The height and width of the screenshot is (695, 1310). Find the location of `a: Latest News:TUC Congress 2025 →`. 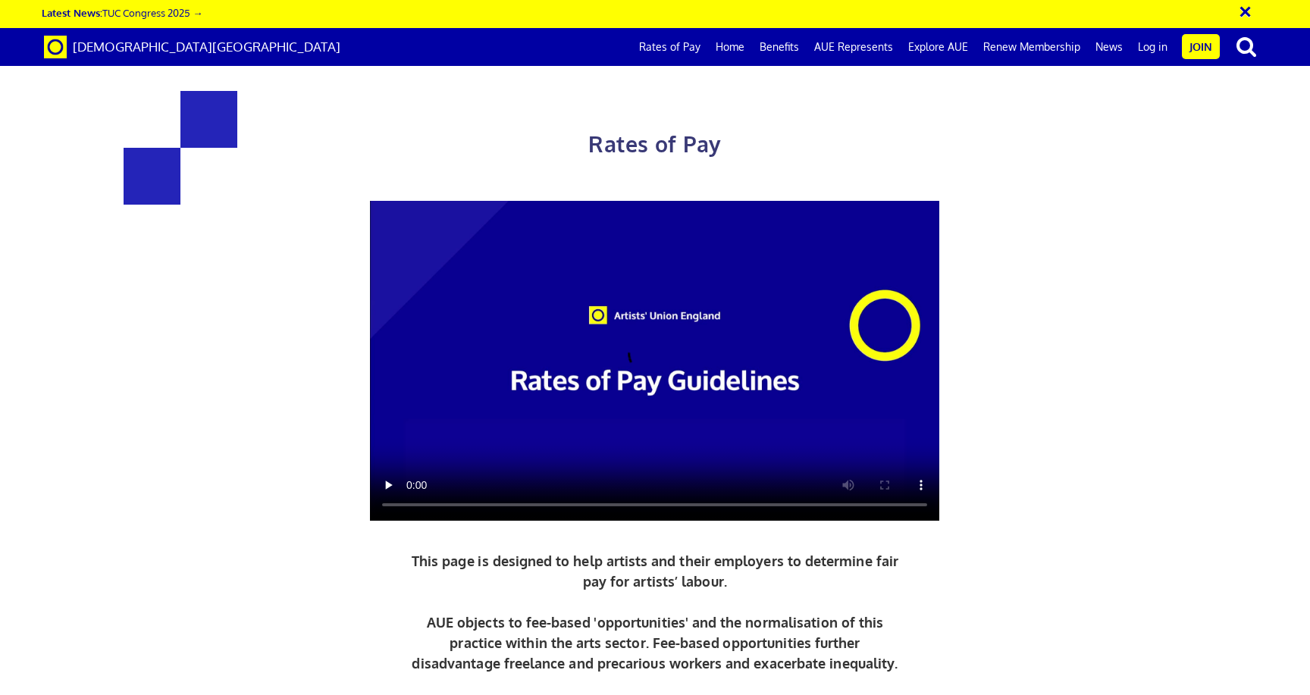

a: Latest News:TUC Congress 2025 → is located at coordinates (122, 12).